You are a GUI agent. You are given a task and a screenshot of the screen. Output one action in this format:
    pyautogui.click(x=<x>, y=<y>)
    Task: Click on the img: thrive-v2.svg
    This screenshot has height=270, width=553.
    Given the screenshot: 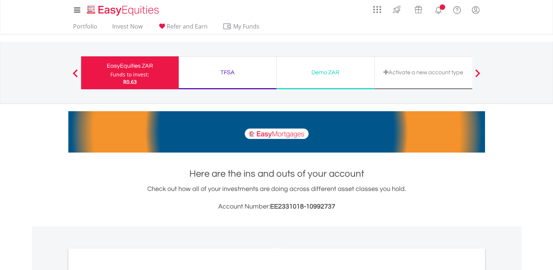 What is the action you would take?
    pyautogui.click(x=397, y=10)
    